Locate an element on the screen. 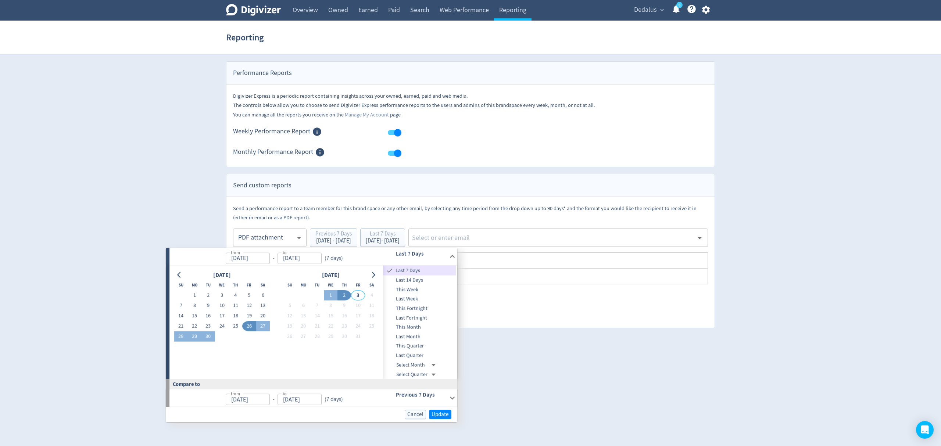 The height and width of the screenshot is (446, 941). div: This Week is located at coordinates (419, 290).